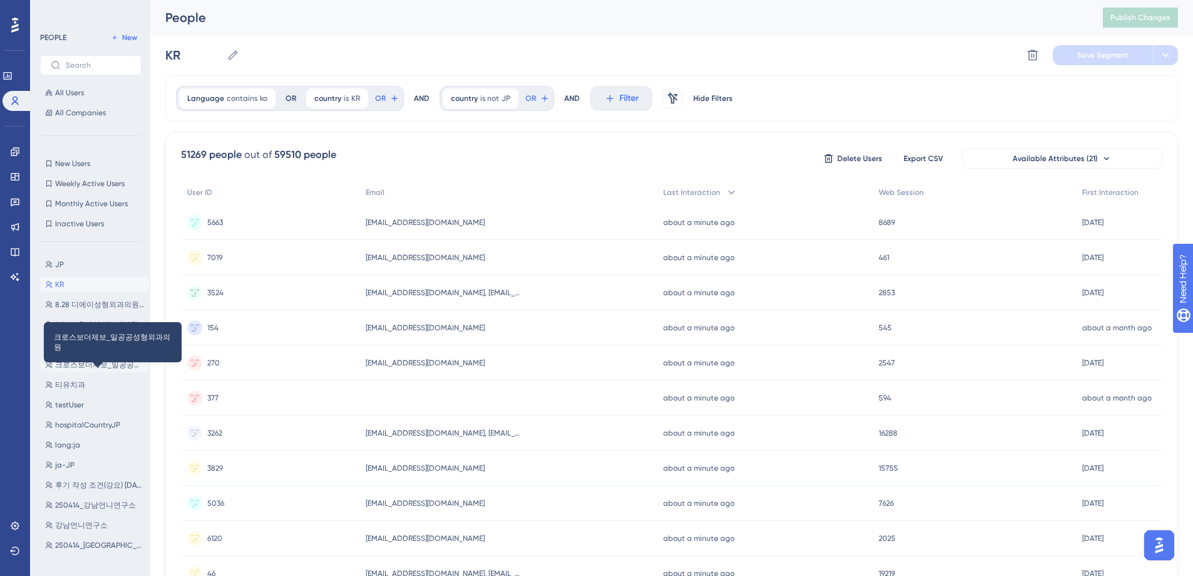 Image resolution: width=1193 pixels, height=576 pixels. I want to click on span: 545, so click(885, 328).